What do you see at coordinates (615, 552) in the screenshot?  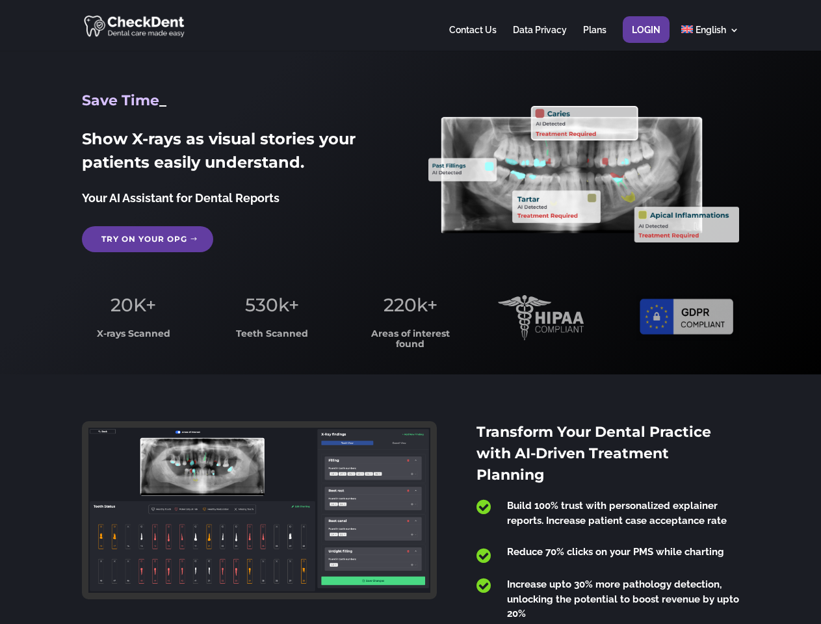 I see `span: Reduce 70% clicks on your PMS while charting` at bounding box center [615, 552].